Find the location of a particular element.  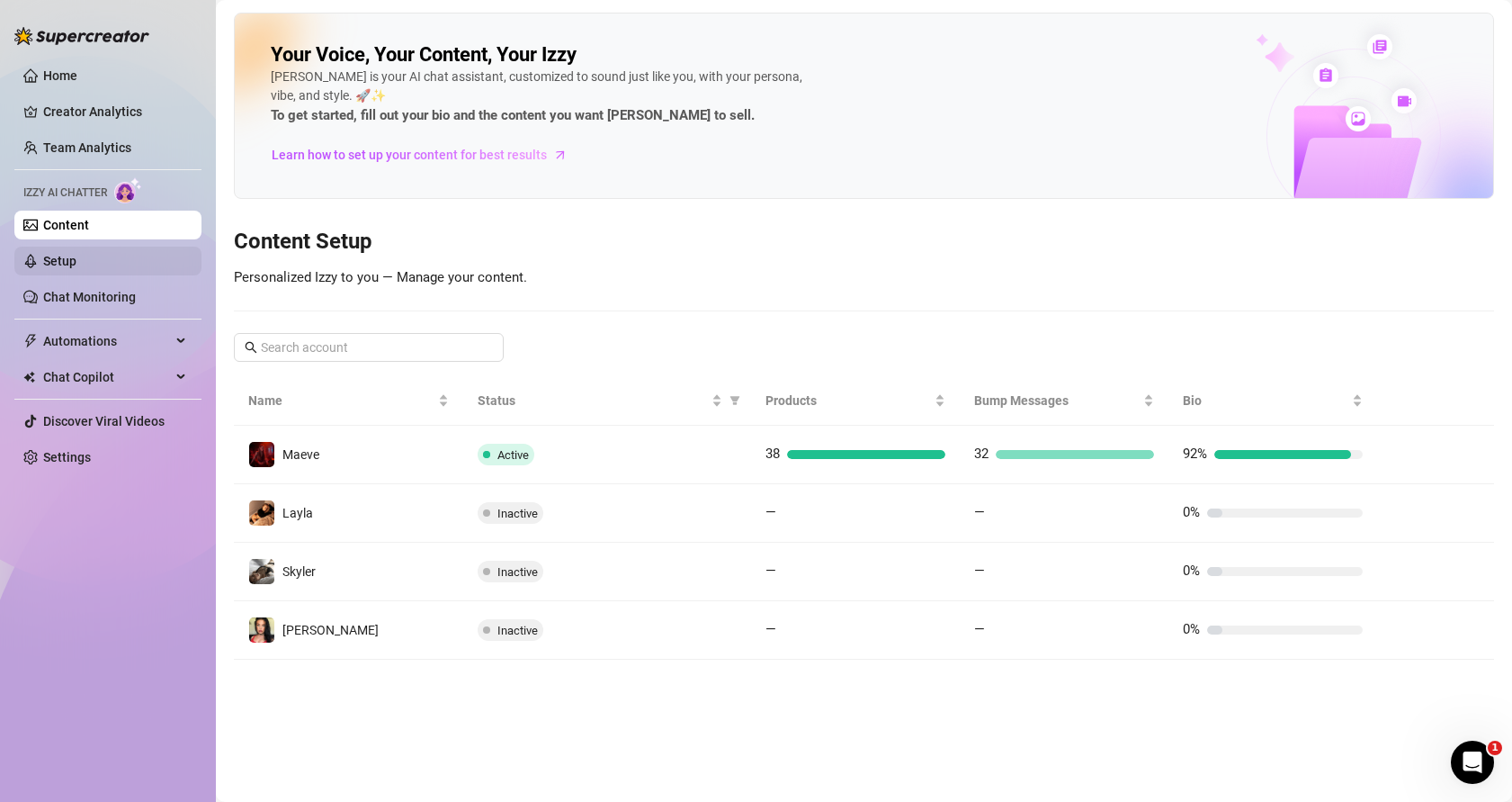

a: Learn how to set up your content for best results is located at coordinates (425, 154).